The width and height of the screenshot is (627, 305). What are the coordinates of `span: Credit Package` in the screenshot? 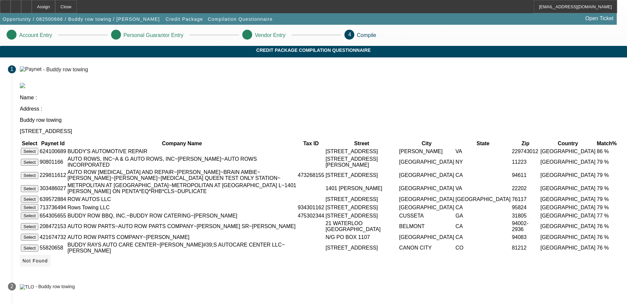 It's located at (184, 19).